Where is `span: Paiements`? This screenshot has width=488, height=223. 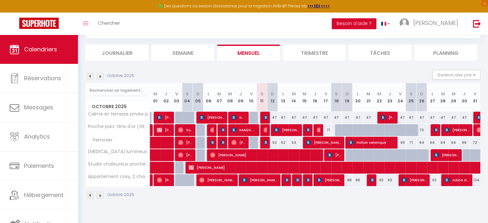
span: Paiements is located at coordinates (39, 166).